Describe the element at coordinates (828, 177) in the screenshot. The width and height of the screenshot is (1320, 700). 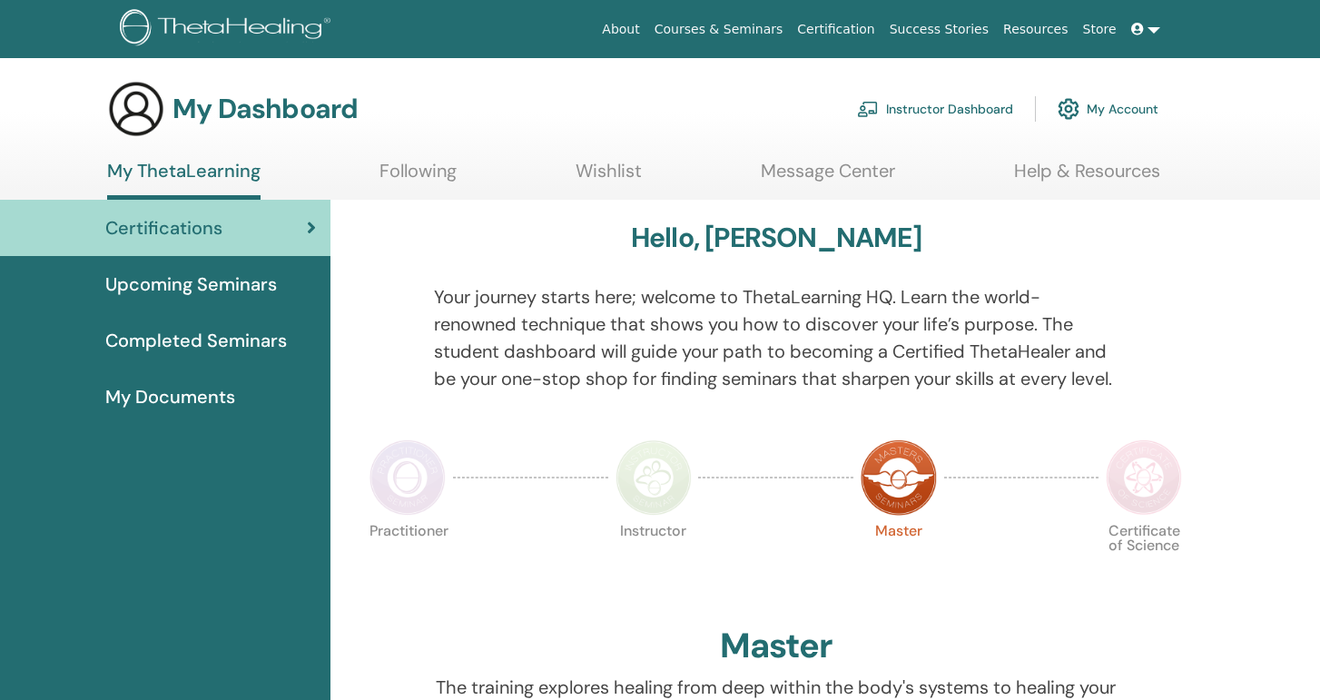
I see `a: Message Center` at that location.